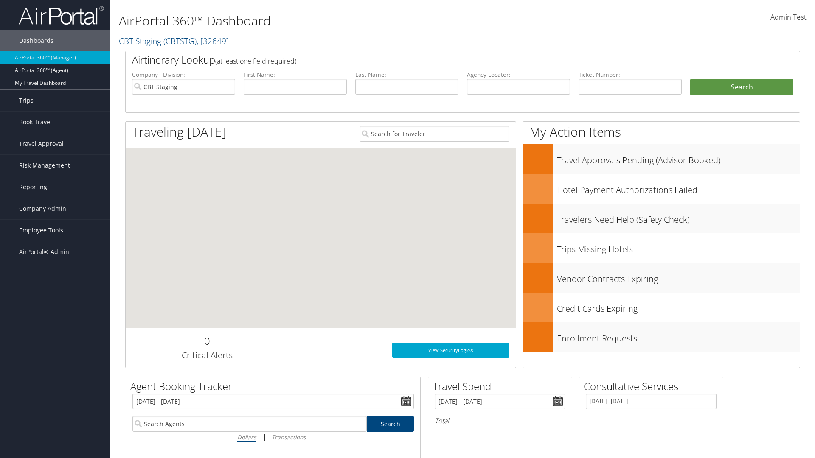 The height and width of the screenshot is (458, 815). What do you see at coordinates (661, 189) in the screenshot?
I see `a: Hotel Payment Authorizations Failed` at bounding box center [661, 189].